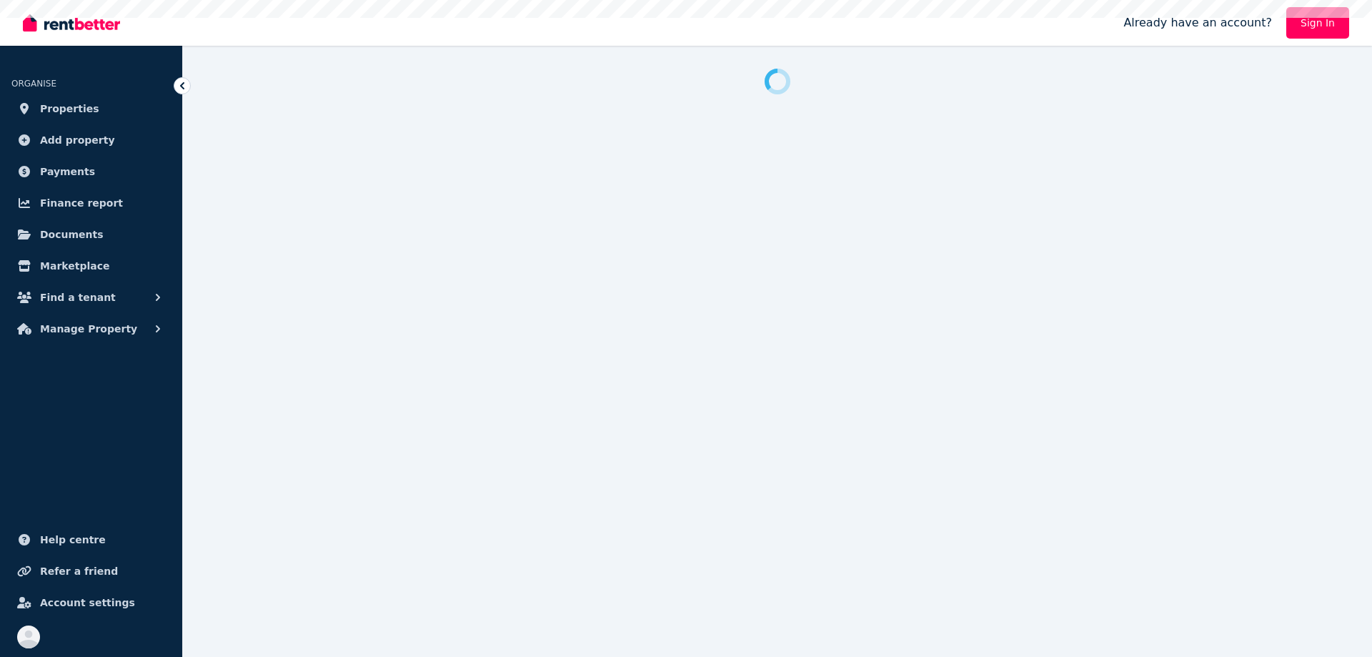  I want to click on a: Refer a friend, so click(91, 571).